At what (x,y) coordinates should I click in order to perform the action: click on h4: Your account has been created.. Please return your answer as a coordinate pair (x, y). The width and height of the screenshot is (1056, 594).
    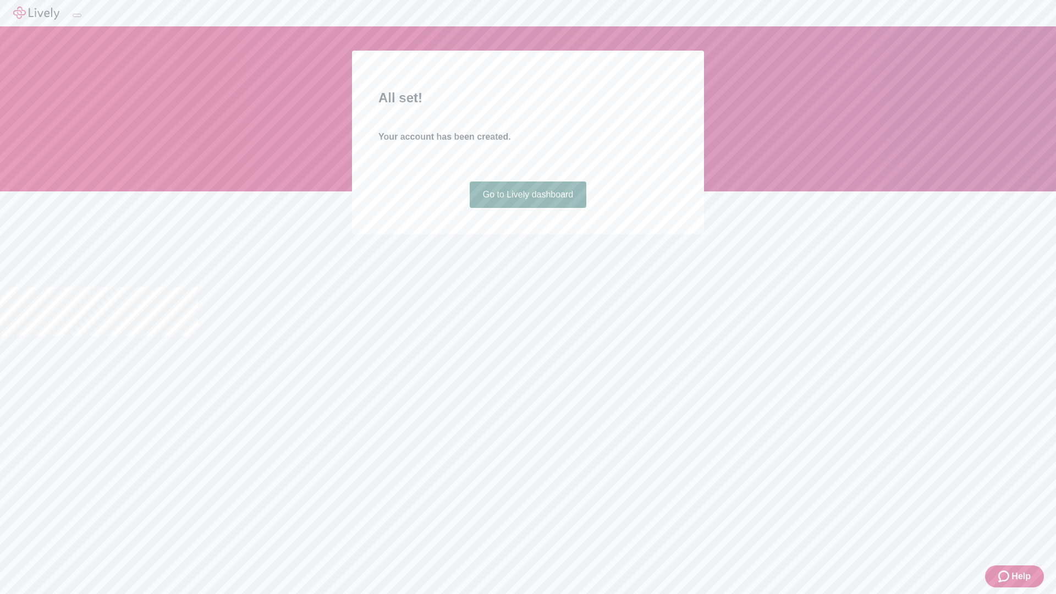
    Looking at the image, I should click on (528, 137).